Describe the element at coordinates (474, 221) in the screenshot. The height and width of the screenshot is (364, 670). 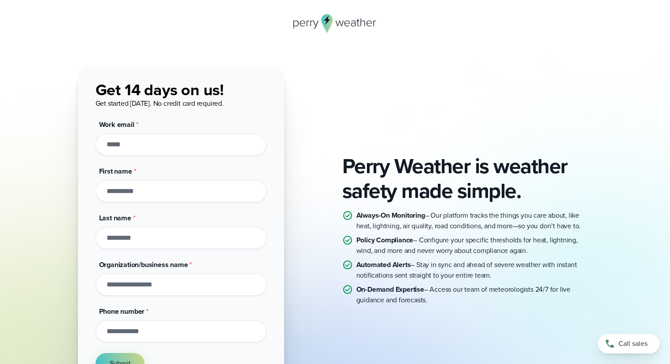
I see `p: – Our platform tracks the things you care about, like heat, lightning, air quality, road conditio...` at that location.